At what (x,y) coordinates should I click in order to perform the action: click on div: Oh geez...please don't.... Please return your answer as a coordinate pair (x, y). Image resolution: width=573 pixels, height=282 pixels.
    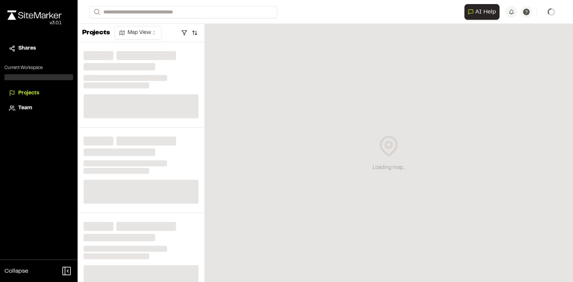
    Looking at the image, I should click on (34, 23).